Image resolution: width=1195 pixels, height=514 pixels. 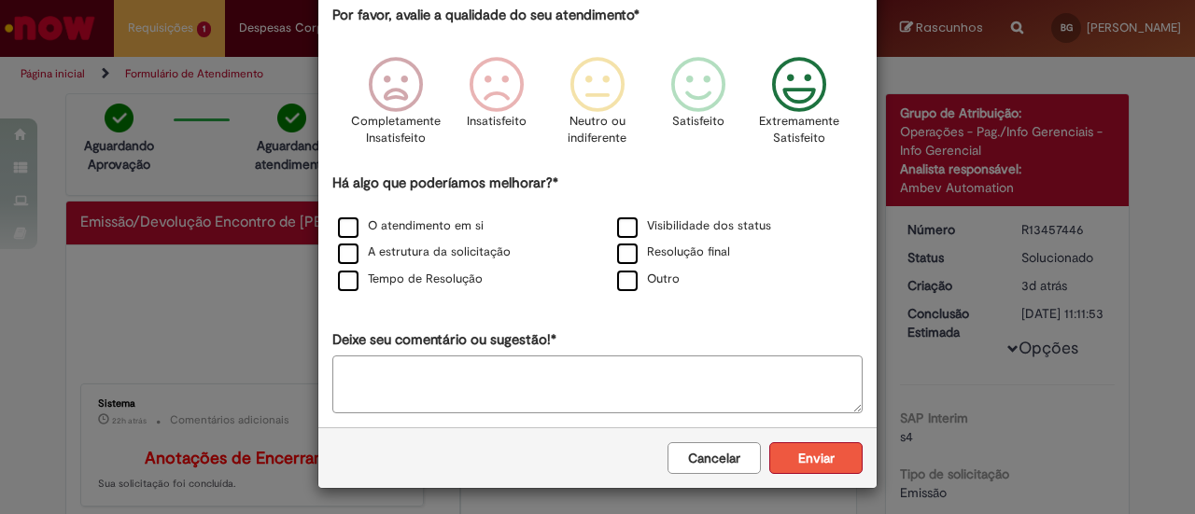 I want to click on div: Extremamente Satisfeito, so click(x=799, y=106).